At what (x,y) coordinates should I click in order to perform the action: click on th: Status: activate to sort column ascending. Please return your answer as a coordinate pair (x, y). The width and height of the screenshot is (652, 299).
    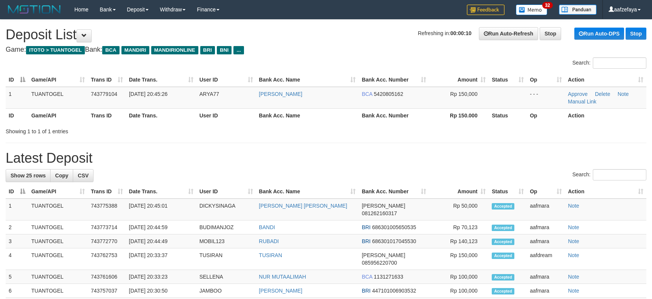
    Looking at the image, I should click on (507, 80).